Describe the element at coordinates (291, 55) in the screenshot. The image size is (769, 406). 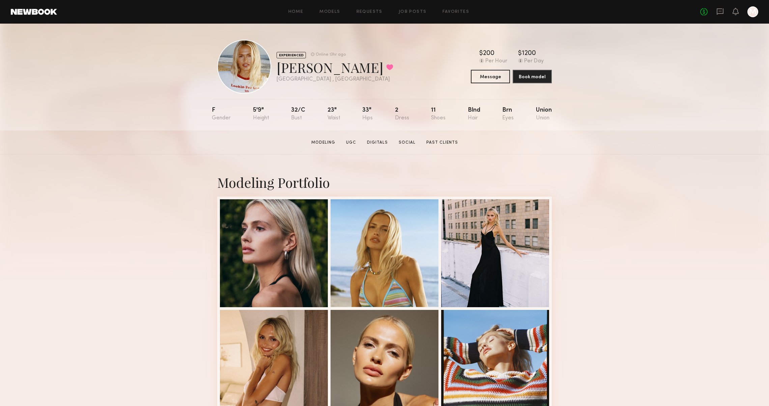
I see `div: EXPERIENCED` at that location.